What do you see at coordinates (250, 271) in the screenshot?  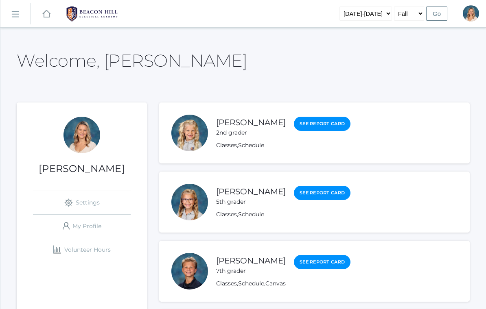 I see `div: 7th grader` at bounding box center [250, 271].